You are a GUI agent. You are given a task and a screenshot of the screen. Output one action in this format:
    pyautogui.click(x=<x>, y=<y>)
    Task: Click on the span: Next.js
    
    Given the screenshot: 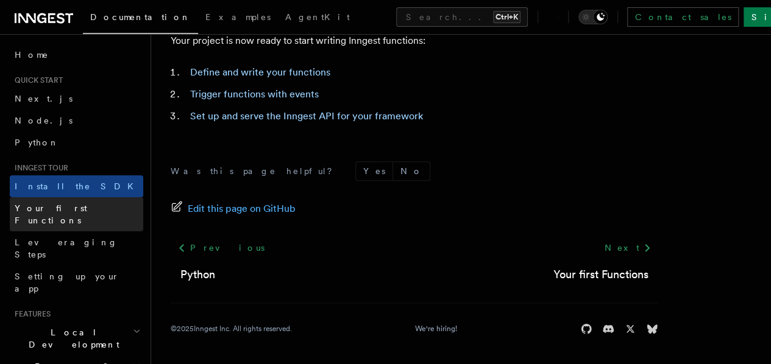 What is the action you would take?
    pyautogui.click(x=43, y=99)
    